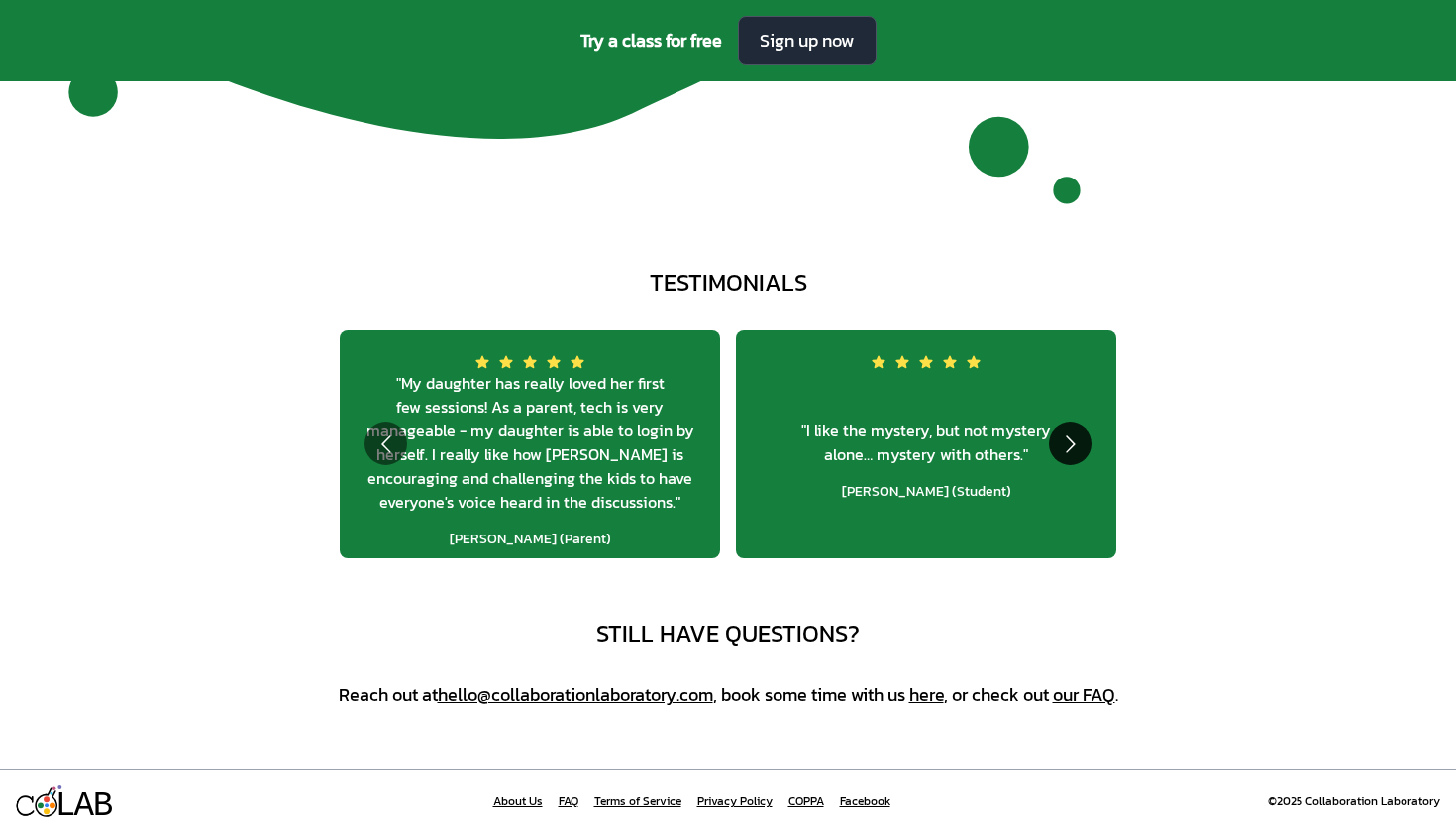 The width and height of the screenshot is (1456, 833). Describe the element at coordinates (808, 41) in the screenshot. I see `a: Sign up now` at that location.